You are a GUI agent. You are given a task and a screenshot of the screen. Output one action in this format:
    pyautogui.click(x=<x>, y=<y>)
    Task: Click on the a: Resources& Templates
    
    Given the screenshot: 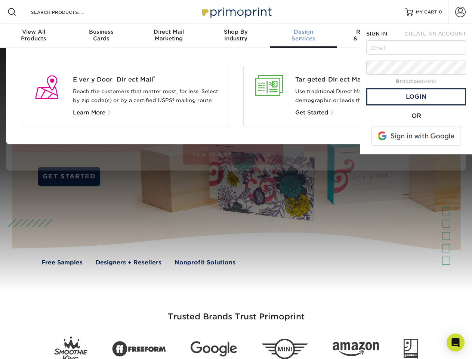 What is the action you would take?
    pyautogui.click(x=371, y=36)
    